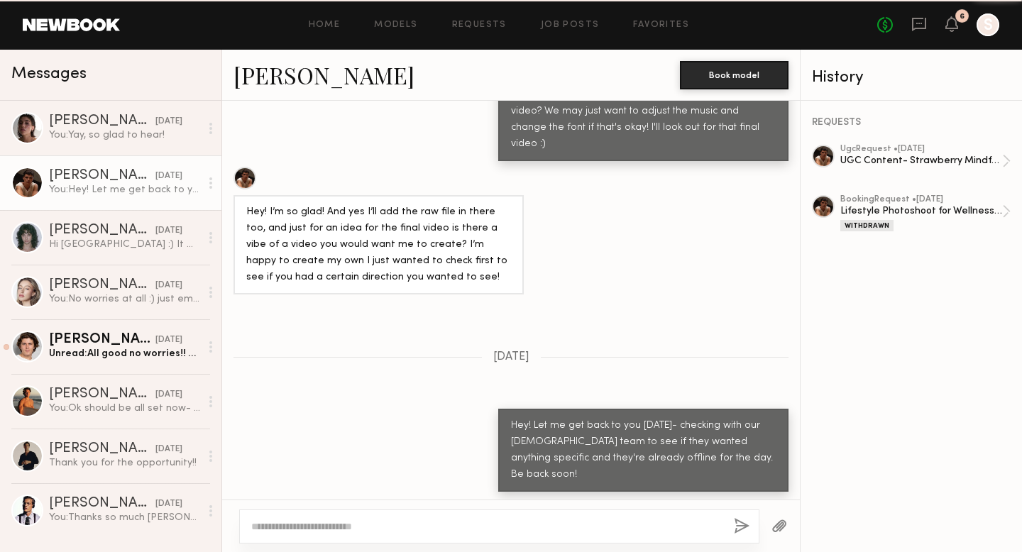  What do you see at coordinates (734, 75) in the screenshot?
I see `button: Book model` at bounding box center [734, 75].